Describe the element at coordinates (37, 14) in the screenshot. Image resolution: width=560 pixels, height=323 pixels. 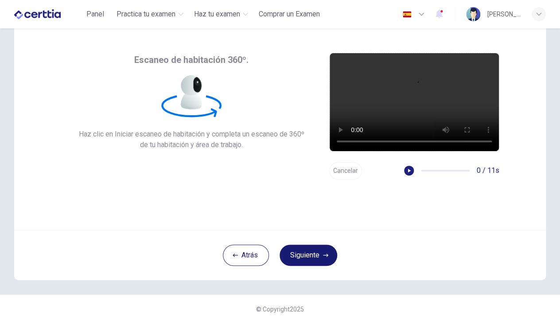
I see `img: CERTTIA logo` at that location.